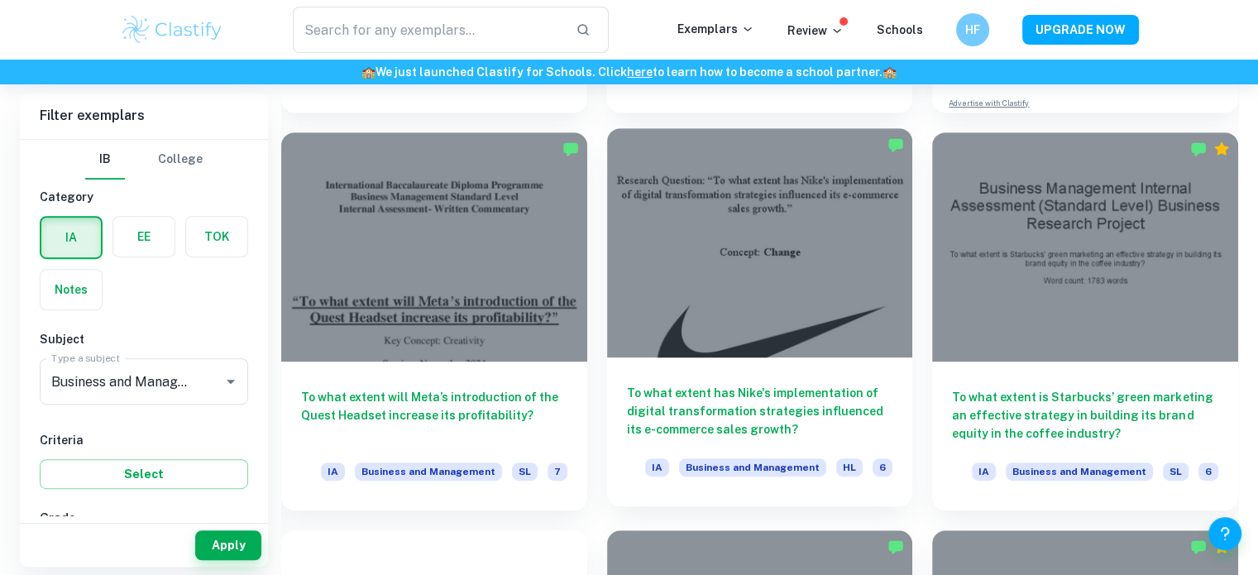 The height and width of the screenshot is (575, 1258). I want to click on a: Clastify logo, so click(172, 30).